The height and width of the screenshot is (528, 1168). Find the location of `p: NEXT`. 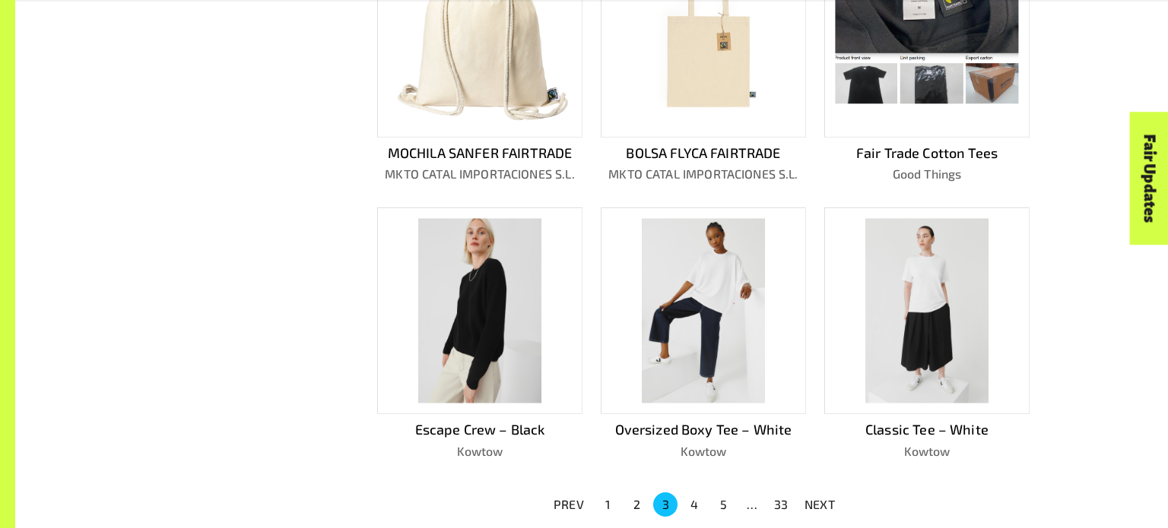

p: NEXT is located at coordinates (819, 505).